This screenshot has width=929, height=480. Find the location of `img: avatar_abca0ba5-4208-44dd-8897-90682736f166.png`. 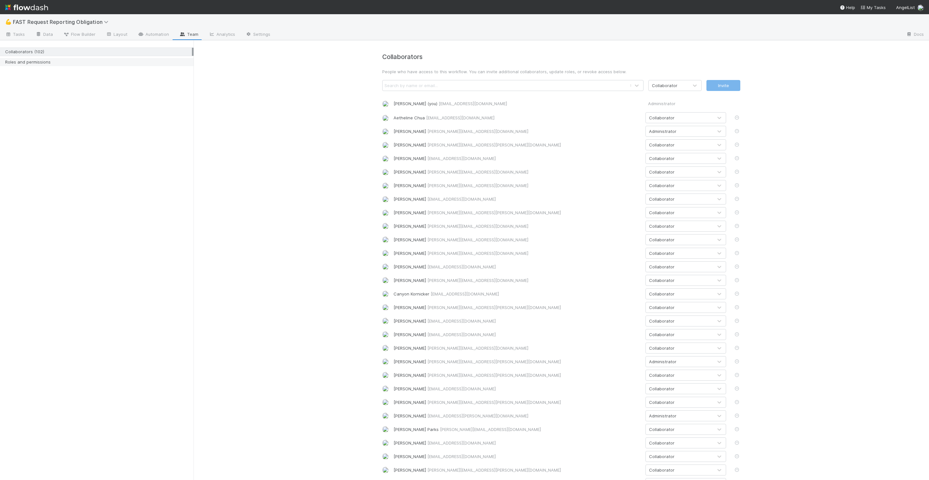

img: avatar_abca0ba5-4208-44dd-8897-90682736f166.png is located at coordinates (386, 321).